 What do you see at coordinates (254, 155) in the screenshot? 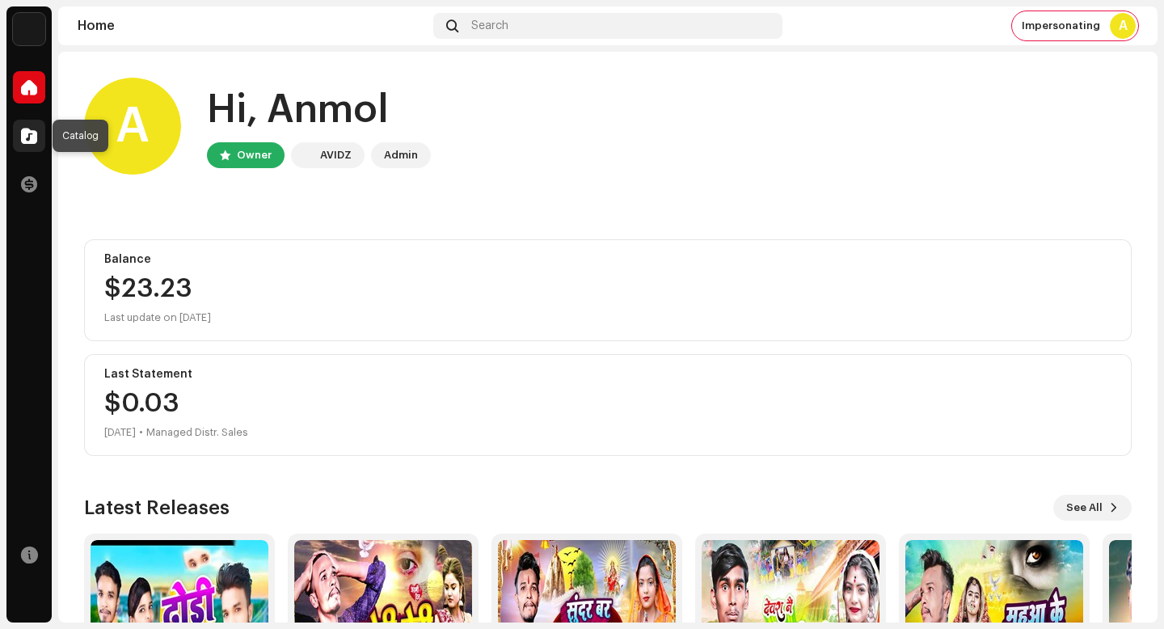
I see `div: Owner` at bounding box center [254, 155].